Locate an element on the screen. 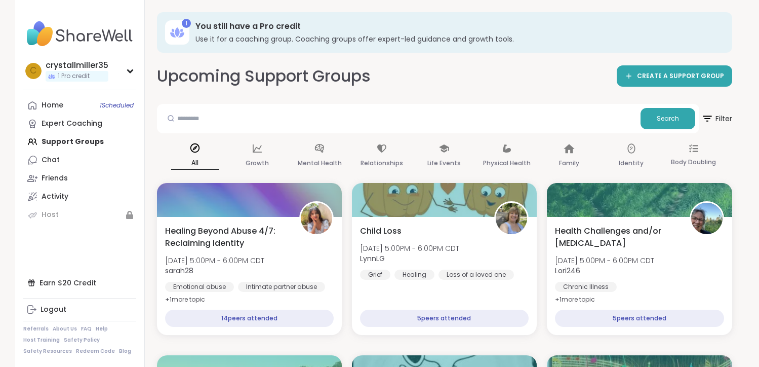 This screenshot has width=759, height=367. a: Help is located at coordinates (102, 329).